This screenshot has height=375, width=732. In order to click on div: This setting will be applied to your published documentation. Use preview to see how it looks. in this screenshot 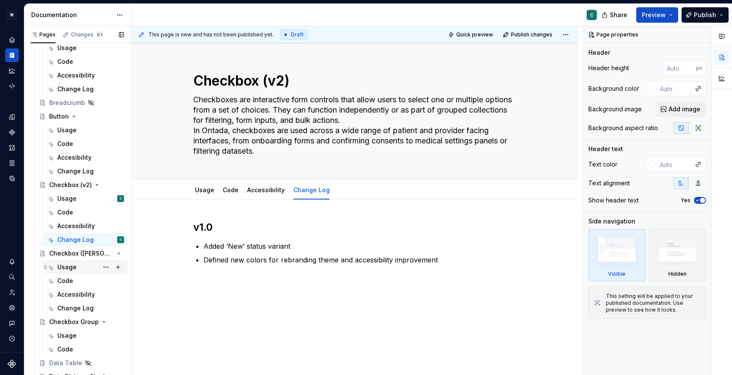, I will do `click(653, 303)`.